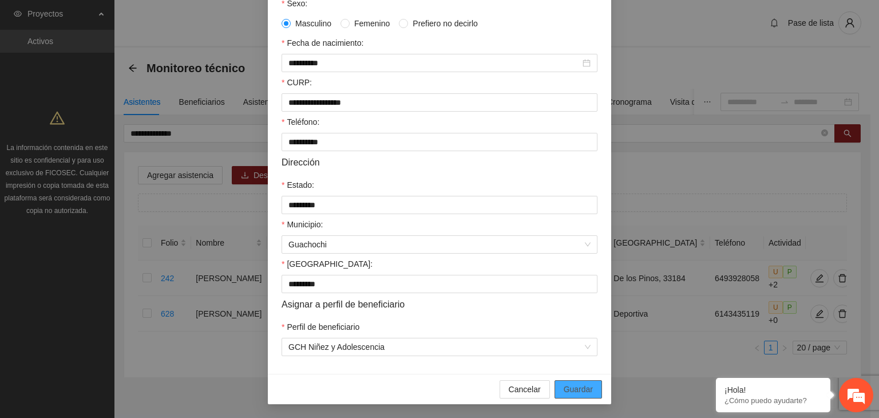  What do you see at coordinates (301, 162) in the screenshot?
I see `span: Dirección` at bounding box center [301, 162].